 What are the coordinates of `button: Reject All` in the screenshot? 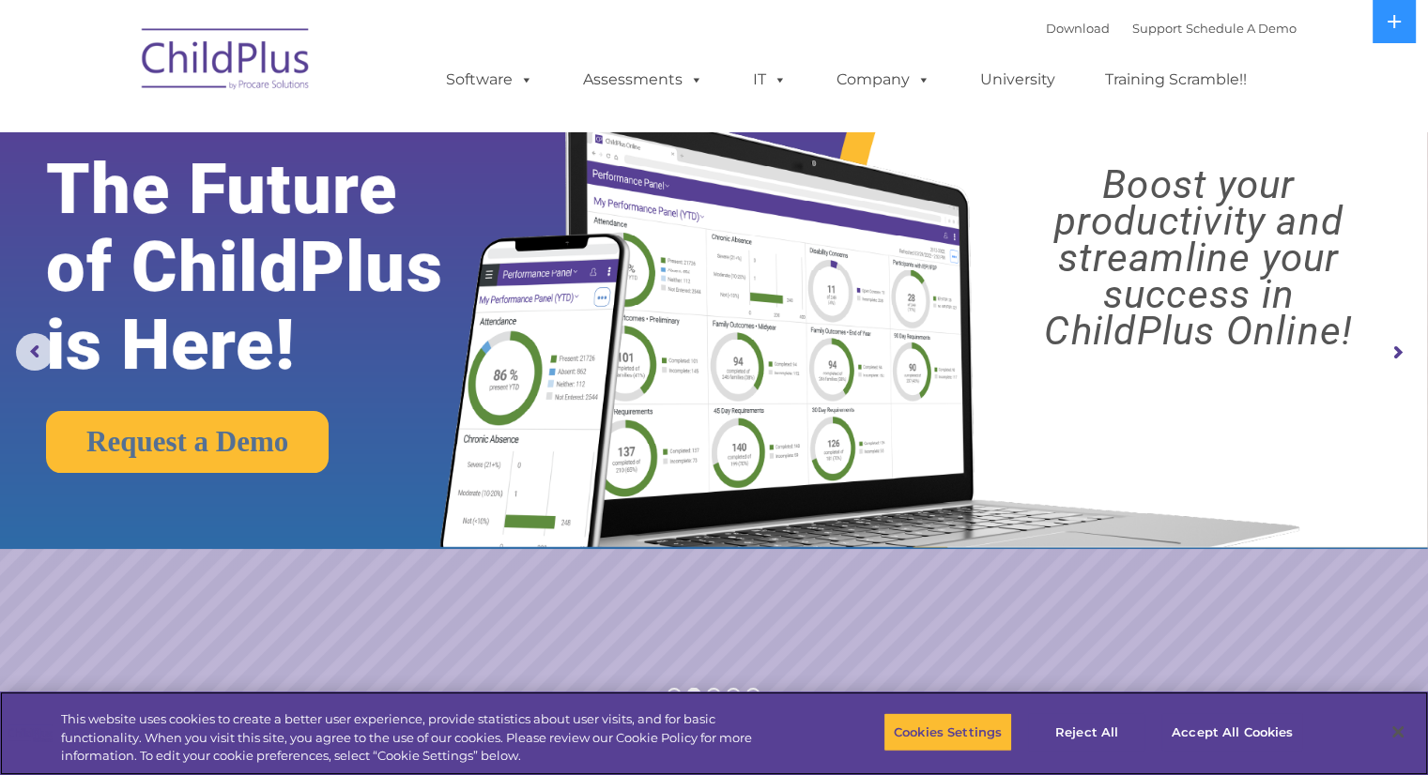 It's located at (1086, 732).